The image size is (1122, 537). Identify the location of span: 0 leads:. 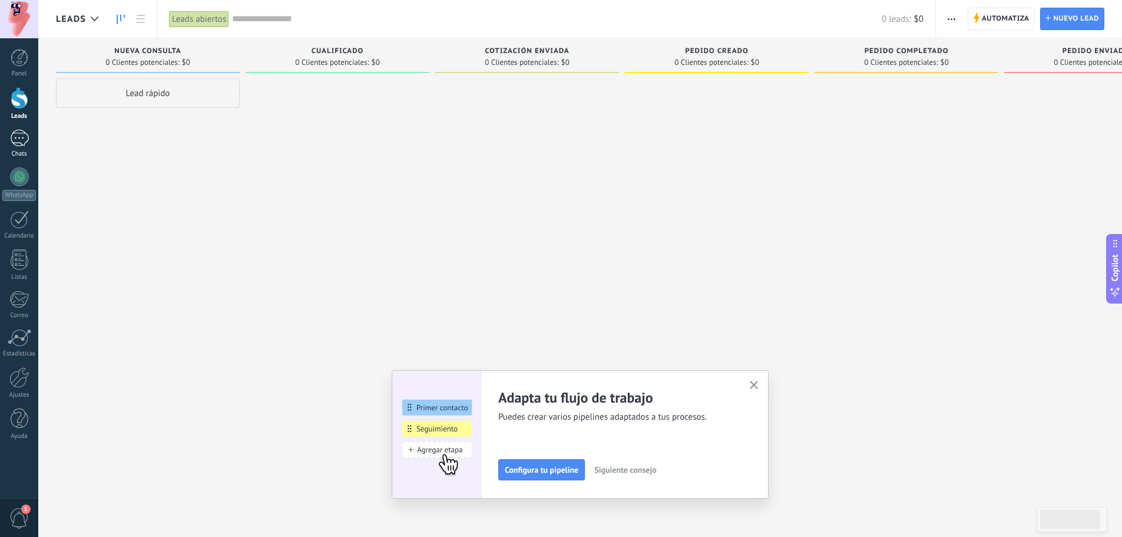
(896, 19).